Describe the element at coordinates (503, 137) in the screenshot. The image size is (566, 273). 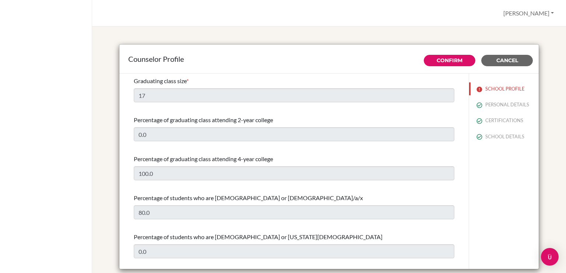
I see `button: SCHOOL DETAILS` at that location.